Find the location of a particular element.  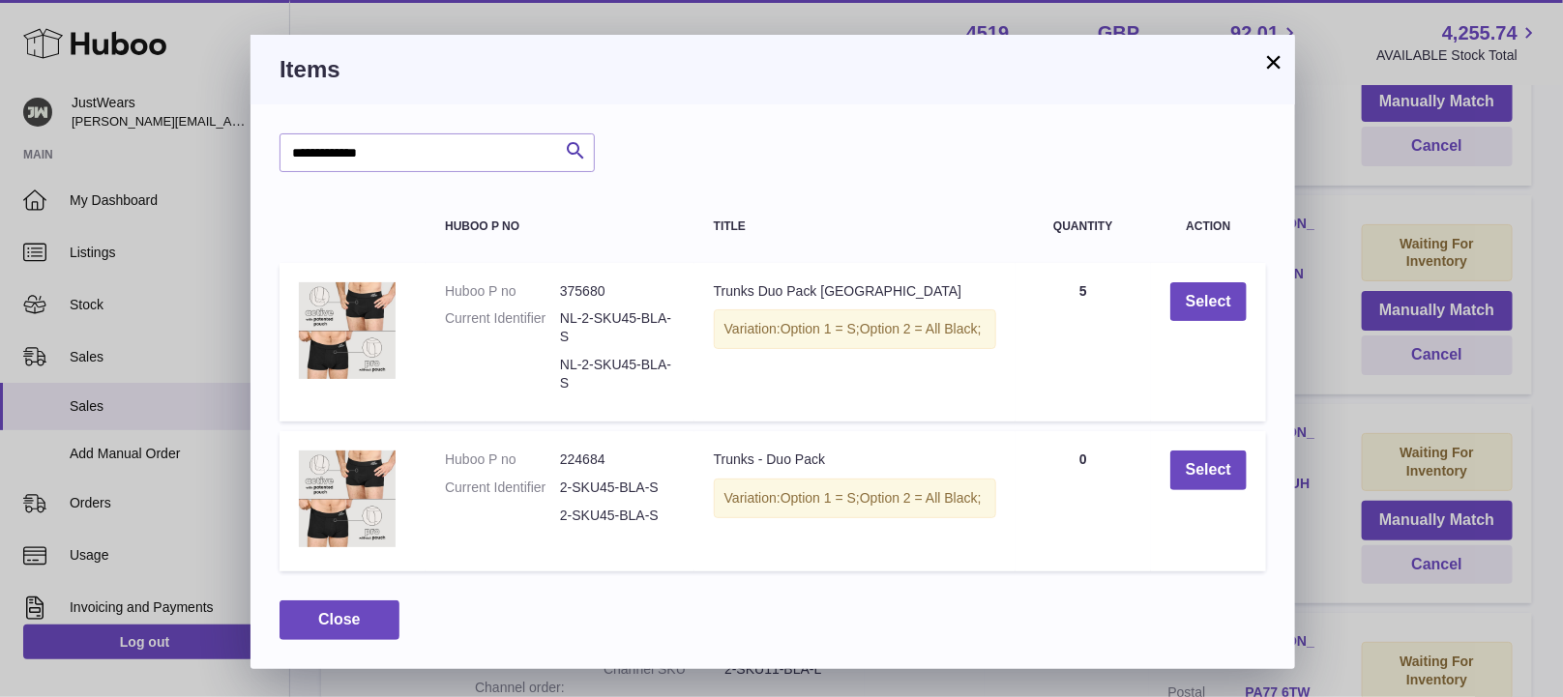

td: 5 is located at coordinates (1083, 342).